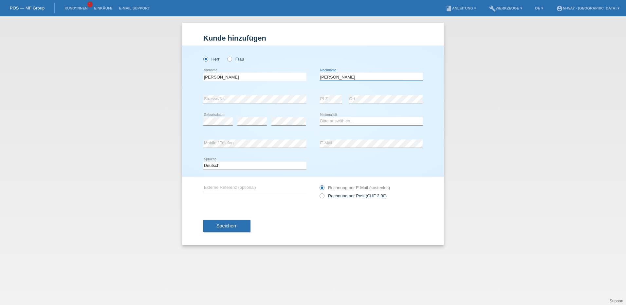 The image size is (626, 305). What do you see at coordinates (205, 59) in the screenshot?
I see `input: Herr` at bounding box center [205, 59].